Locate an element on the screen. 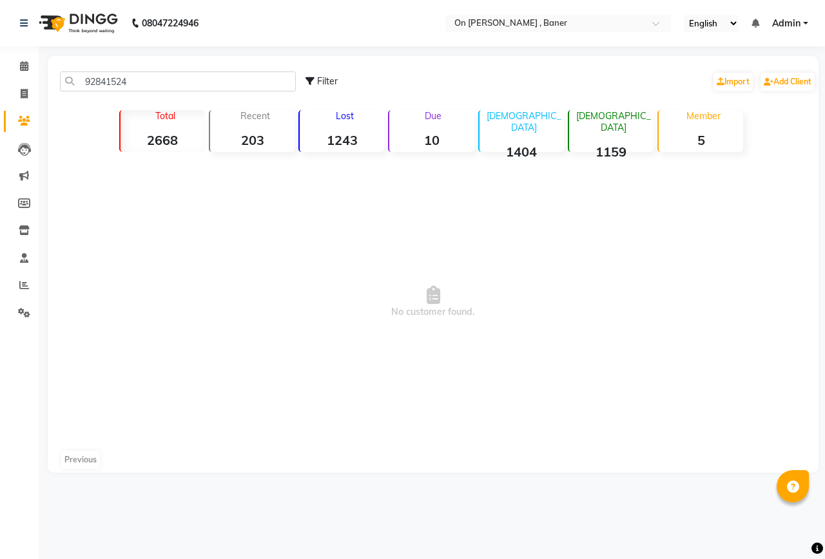  strong: 5 is located at coordinates (701, 140).